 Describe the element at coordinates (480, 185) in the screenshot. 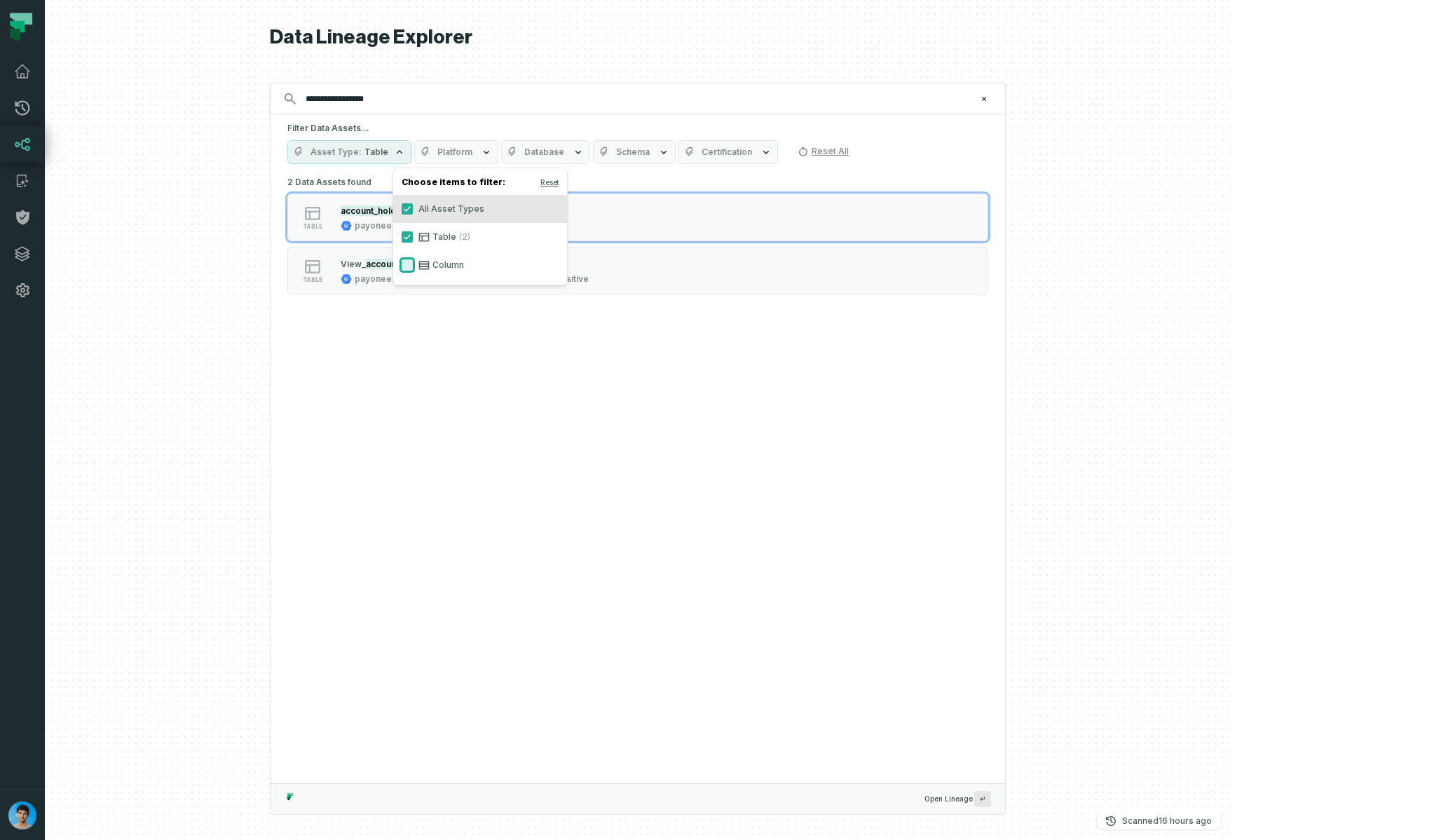

I see `h4: Choose items to filter:` at that location.